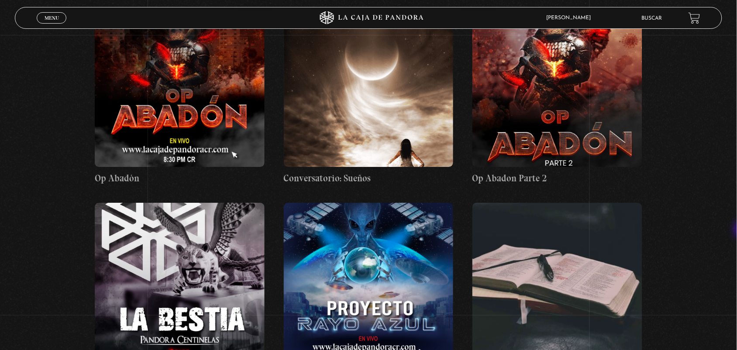 The image size is (737, 350). Describe the element at coordinates (694, 18) in the screenshot. I see `a: View your shopping cart` at that location.